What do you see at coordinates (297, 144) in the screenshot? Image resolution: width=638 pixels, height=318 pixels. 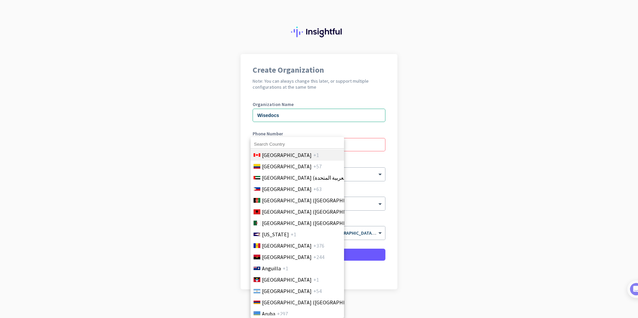 I see `input: Search Country` at bounding box center [297, 144].